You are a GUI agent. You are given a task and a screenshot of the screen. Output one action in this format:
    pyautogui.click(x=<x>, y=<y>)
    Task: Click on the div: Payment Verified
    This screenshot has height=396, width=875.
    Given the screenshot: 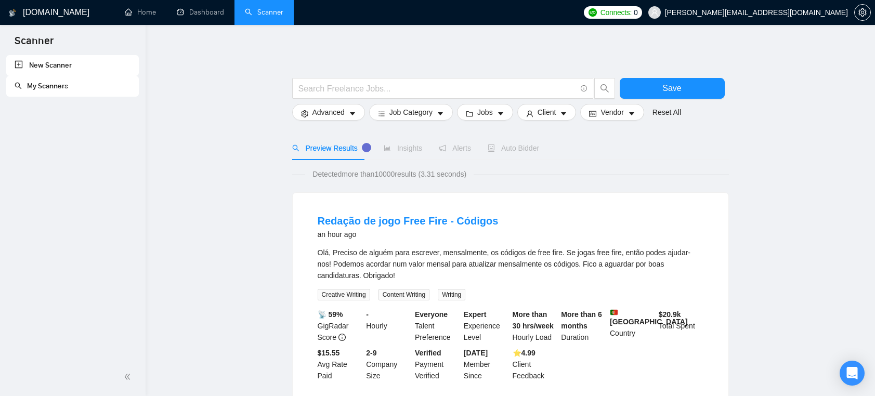 What is the action you would take?
    pyautogui.click(x=437, y=364)
    